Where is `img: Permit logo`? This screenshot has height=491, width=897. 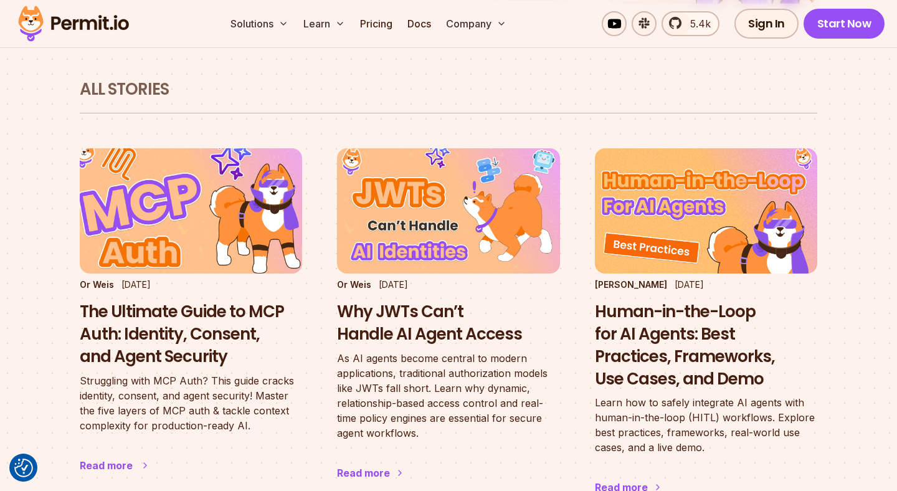 img: Permit logo is located at coordinates (73, 24).